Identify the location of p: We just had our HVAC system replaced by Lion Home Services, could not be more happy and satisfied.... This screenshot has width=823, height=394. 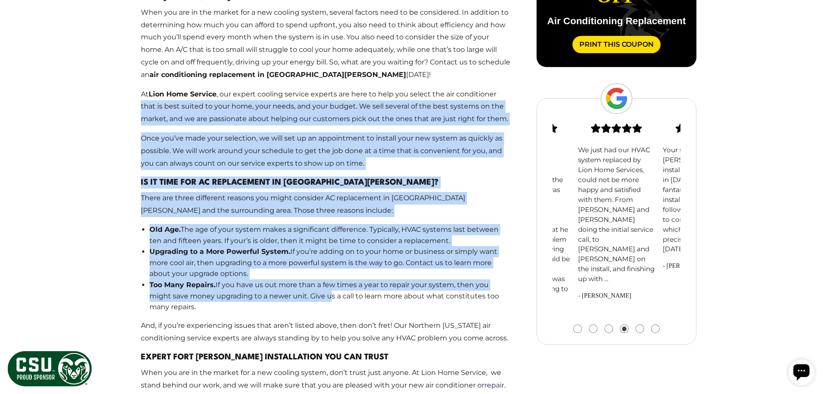
(616, 214).